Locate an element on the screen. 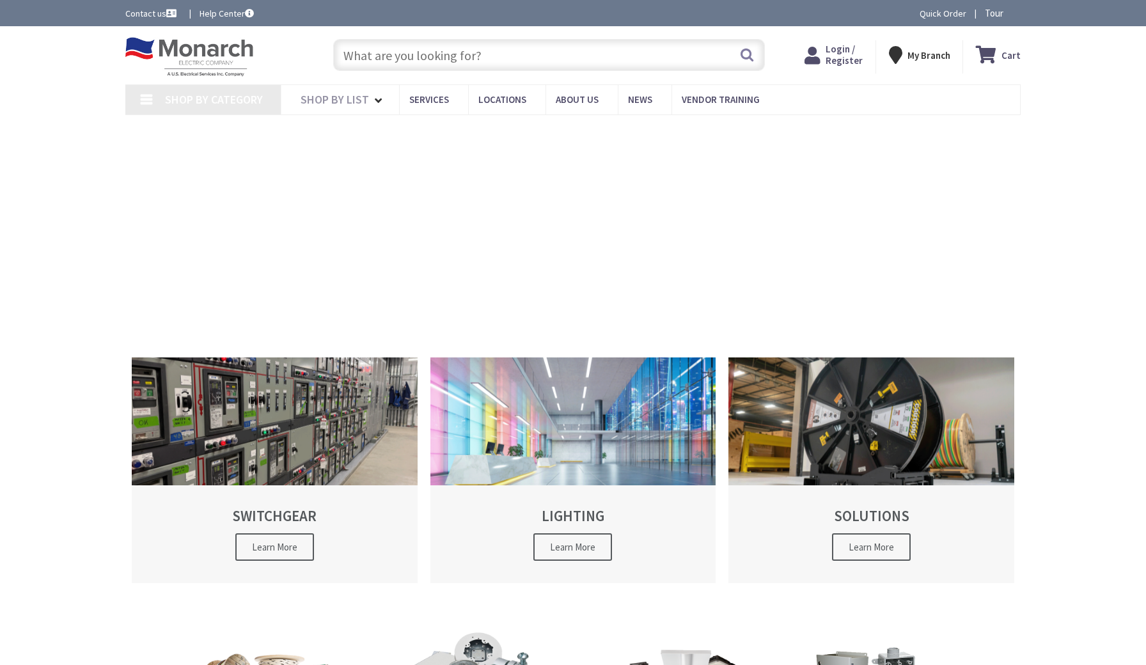  input: What are you looking for? is located at coordinates (549, 55).